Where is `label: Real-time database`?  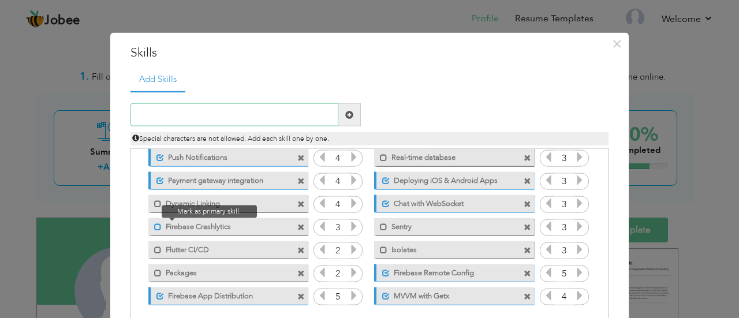
label: Real-time database is located at coordinates (446, 155).